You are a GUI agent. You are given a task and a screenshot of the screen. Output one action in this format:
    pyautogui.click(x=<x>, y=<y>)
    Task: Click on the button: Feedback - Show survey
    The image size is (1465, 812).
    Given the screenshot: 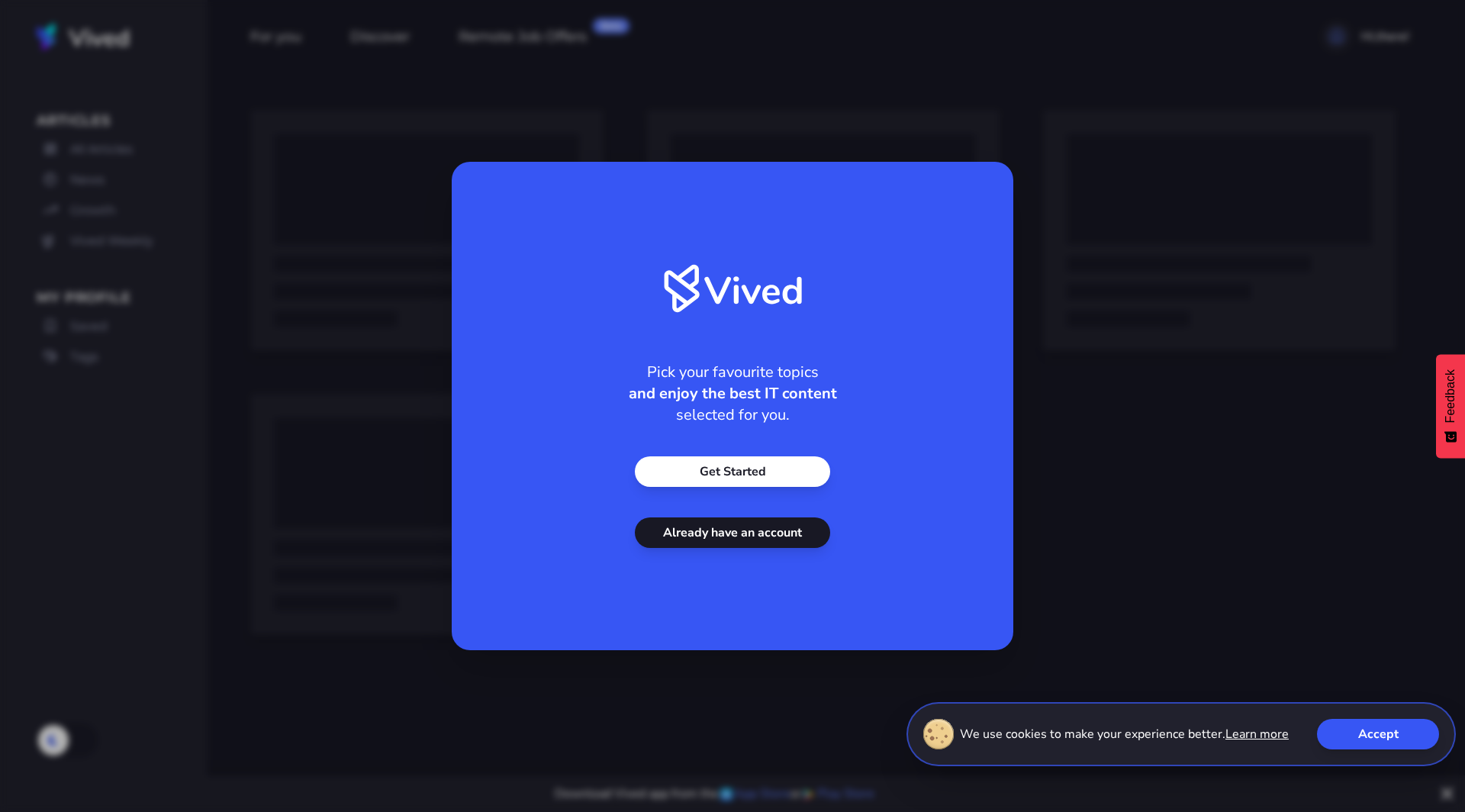 What is the action you would take?
    pyautogui.click(x=1451, y=406)
    